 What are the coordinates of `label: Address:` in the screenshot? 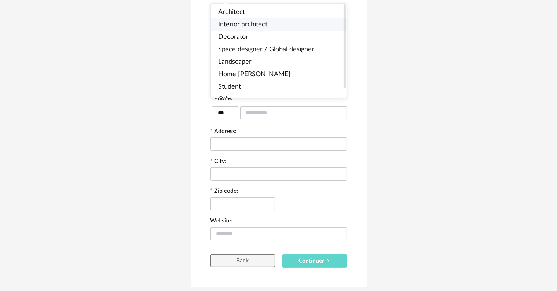 It's located at (224, 132).